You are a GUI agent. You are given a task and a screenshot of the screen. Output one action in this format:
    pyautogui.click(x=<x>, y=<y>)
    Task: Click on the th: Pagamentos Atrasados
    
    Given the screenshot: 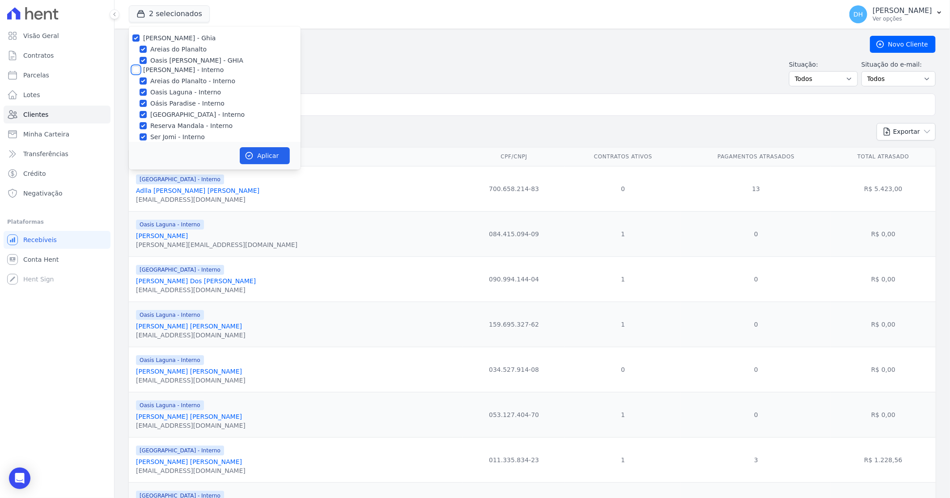 What is the action you would take?
    pyautogui.click(x=756, y=157)
    